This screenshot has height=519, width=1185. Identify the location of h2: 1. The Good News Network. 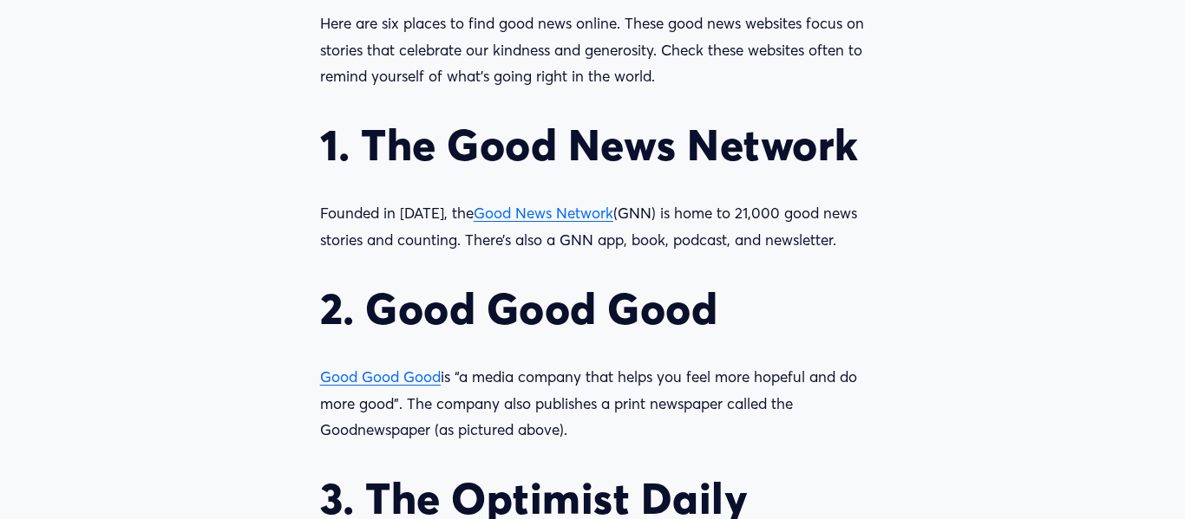
(592, 146).